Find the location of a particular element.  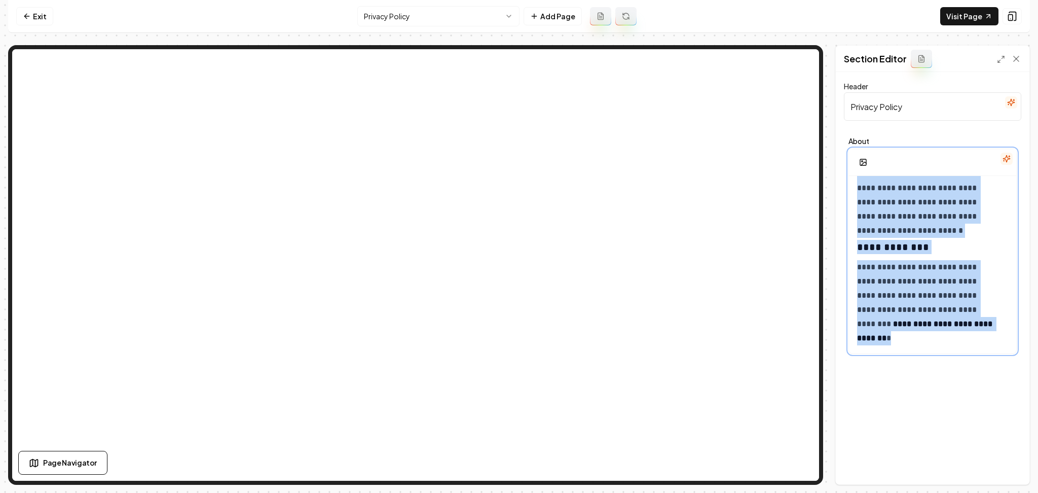

button: Add admin section prompt is located at coordinates (922, 59).